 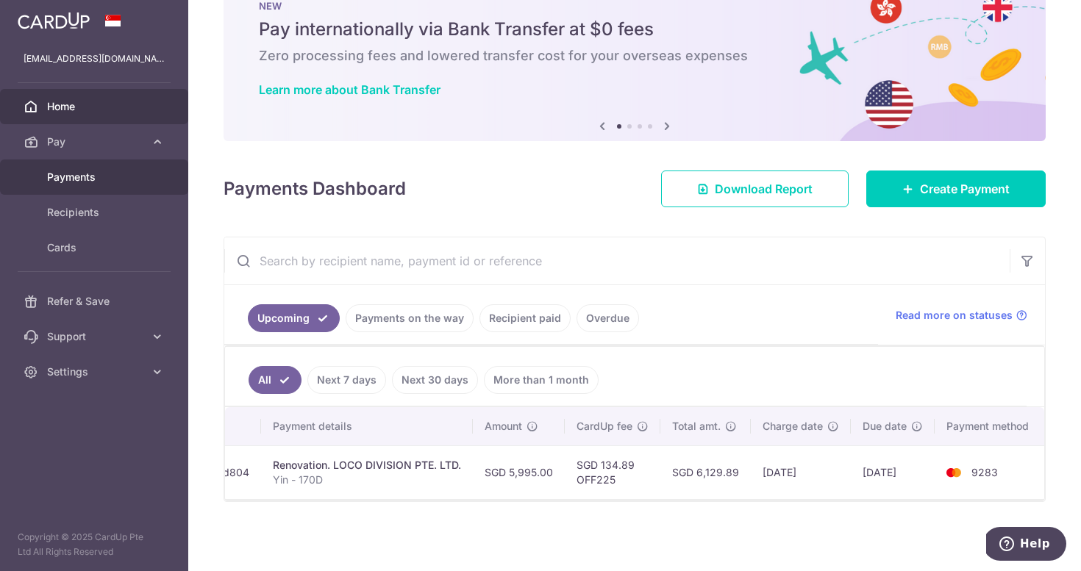 What do you see at coordinates (410, 318) in the screenshot?
I see `a: Payments on the way` at bounding box center [410, 318].